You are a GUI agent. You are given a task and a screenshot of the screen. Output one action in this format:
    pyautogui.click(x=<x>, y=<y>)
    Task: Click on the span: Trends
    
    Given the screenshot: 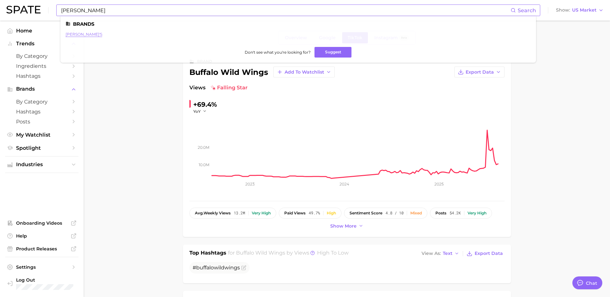 What is the action you would take?
    pyautogui.click(x=42, y=44)
    